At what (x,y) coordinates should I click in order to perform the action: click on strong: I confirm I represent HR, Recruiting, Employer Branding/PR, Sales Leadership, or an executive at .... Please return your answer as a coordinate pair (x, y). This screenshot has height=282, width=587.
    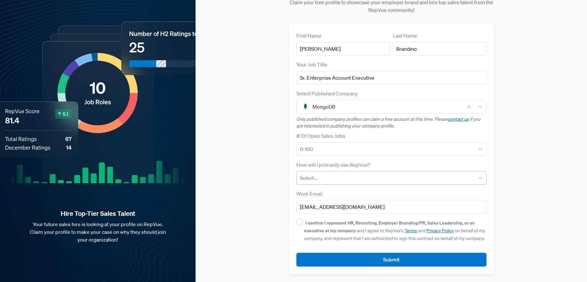
    Looking at the image, I should click on (389, 226).